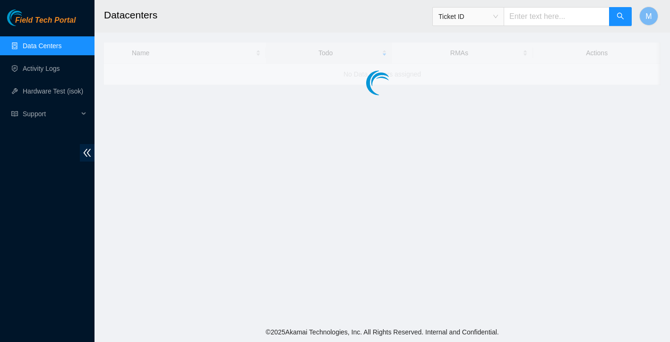 Image resolution: width=670 pixels, height=342 pixels. I want to click on span: Field Tech Portal, so click(45, 20).